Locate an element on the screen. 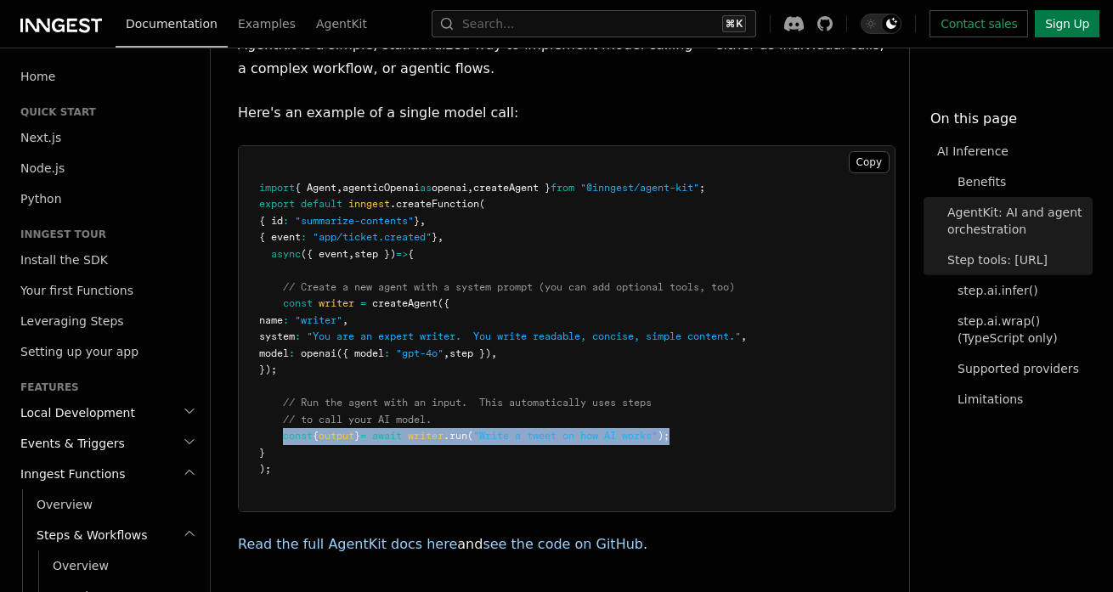  span: name is located at coordinates (271, 320).